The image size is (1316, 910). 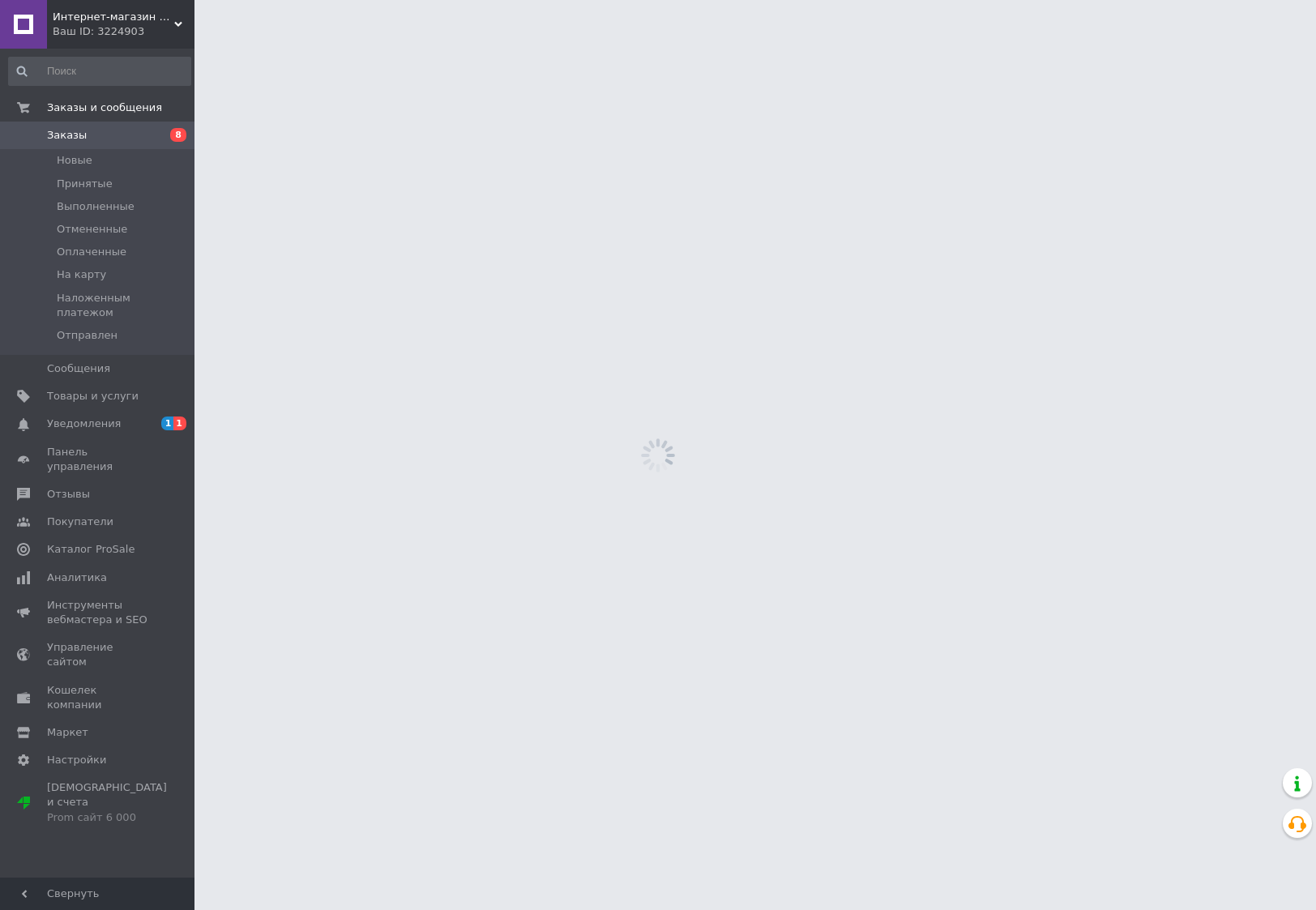 What do you see at coordinates (98, 655) in the screenshot?
I see `span: Управление сайтом` at bounding box center [98, 655].